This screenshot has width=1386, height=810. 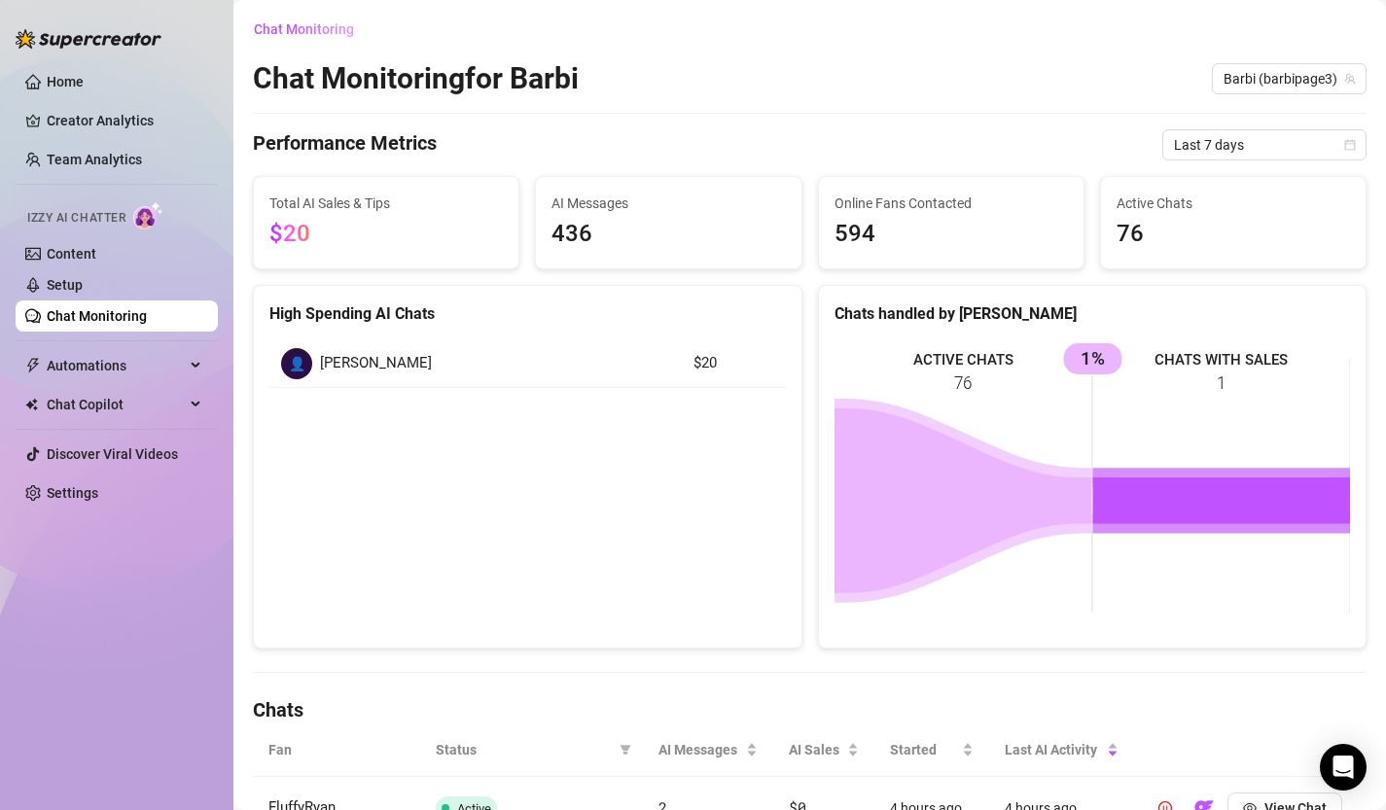 What do you see at coordinates (1350, 145) in the screenshot?
I see `span: calendar` at bounding box center [1350, 145].